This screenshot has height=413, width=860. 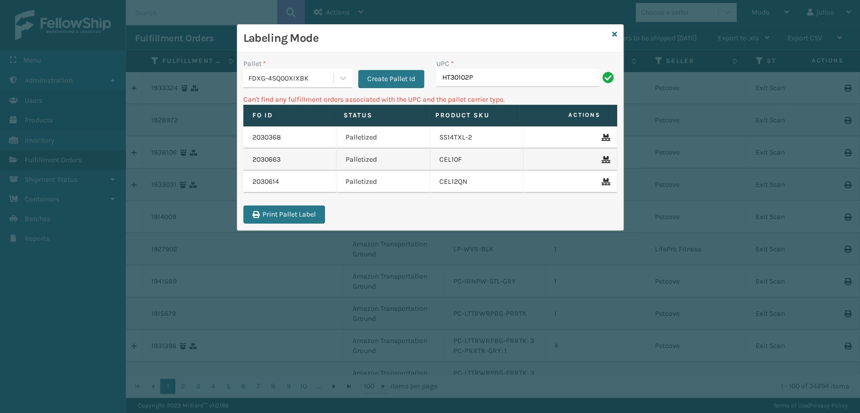 What do you see at coordinates (391, 79) in the screenshot?
I see `button: Create Pallet Id` at bounding box center [391, 79].